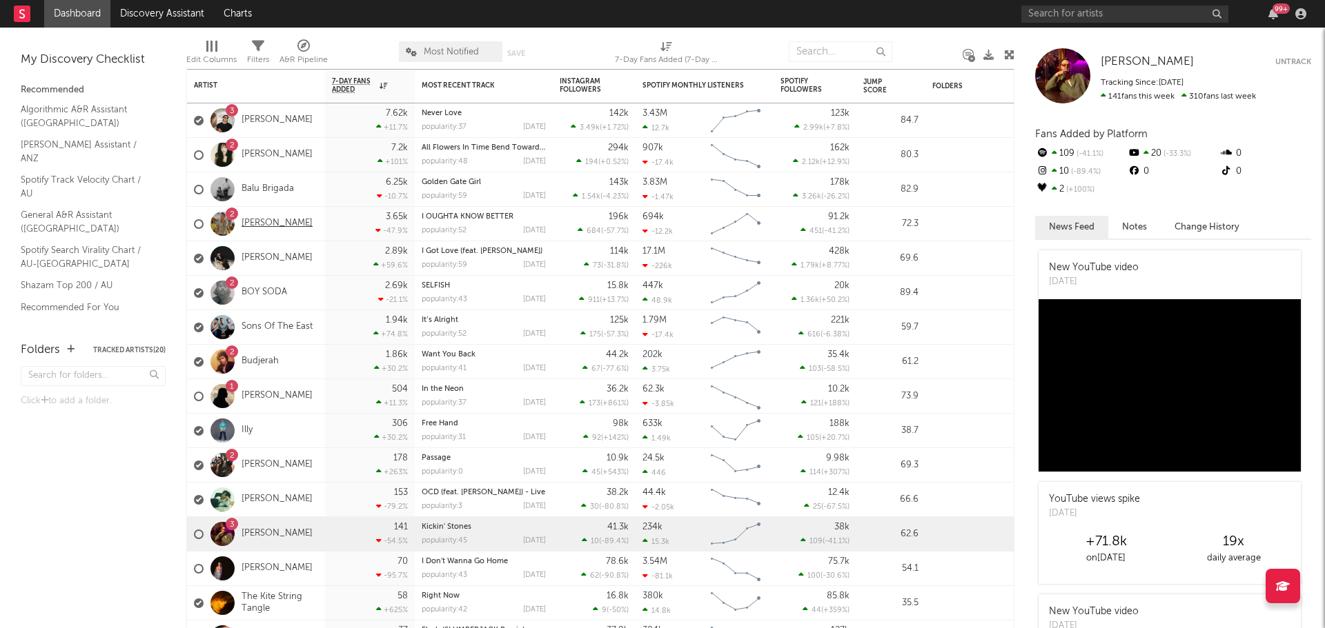 This screenshot has height=628, width=1325. Describe the element at coordinates (435, 286) in the screenshot. I see `a: SELFISH` at that location.